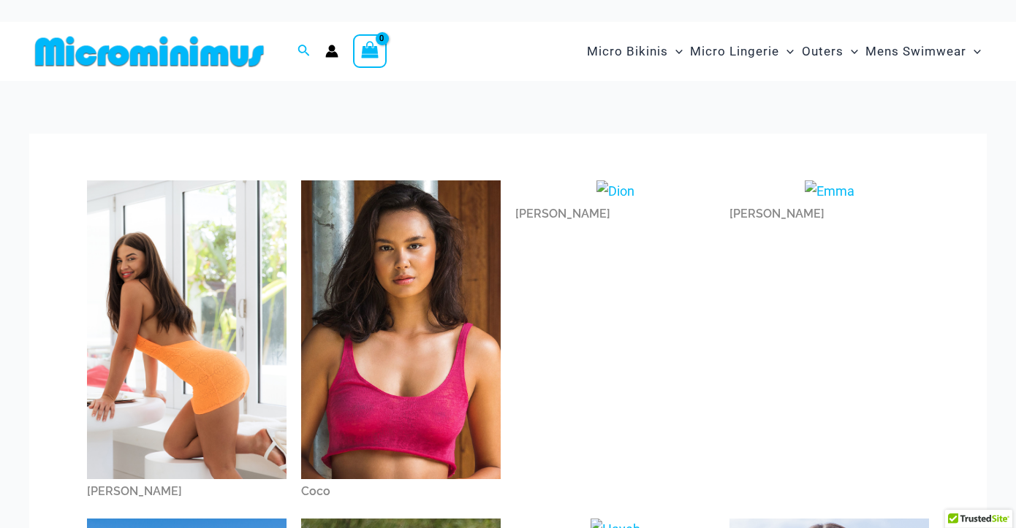 The width and height of the screenshot is (1016, 528). I want to click on a: Search icon link, so click(304, 51).